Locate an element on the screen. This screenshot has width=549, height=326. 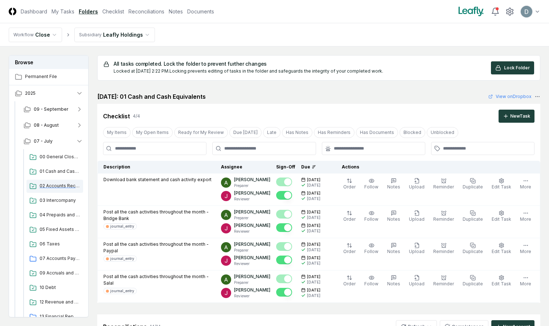
img: ACg8ocLeIi4Jlns6Fsr4lO0wQ1XJrFQvF4yUjbLrd1AsCAOmrfa1KQ=s96-c is located at coordinates (526, 12).